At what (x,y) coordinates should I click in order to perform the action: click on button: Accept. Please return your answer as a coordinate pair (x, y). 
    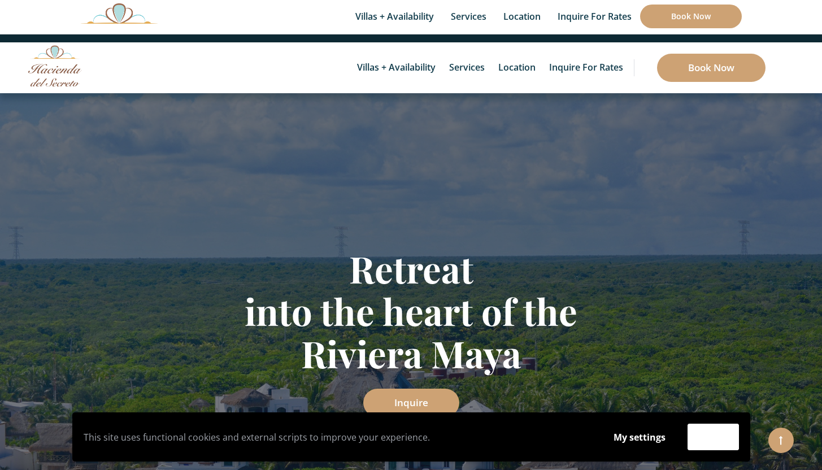
    Looking at the image, I should click on (713, 436).